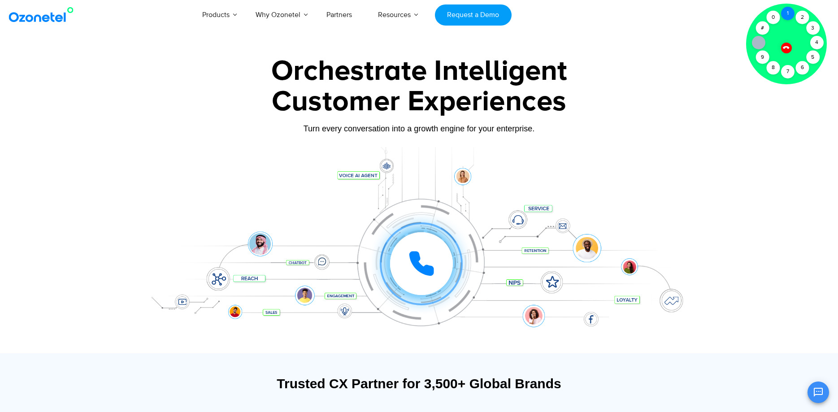 This screenshot has height=412, width=838. I want to click on div: 9, so click(763, 57).